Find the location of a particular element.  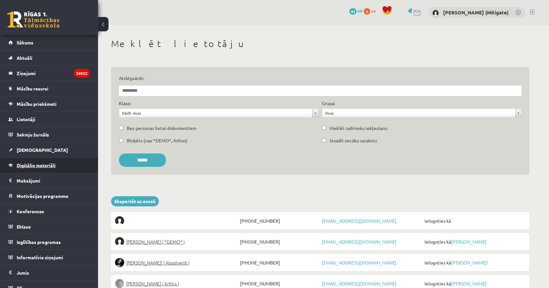

span: Konferences is located at coordinates (30, 211).